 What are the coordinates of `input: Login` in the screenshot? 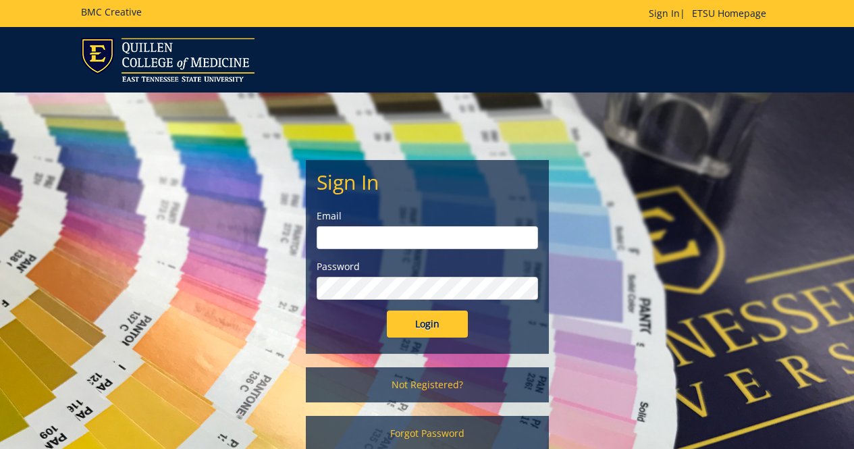 It's located at (427, 324).